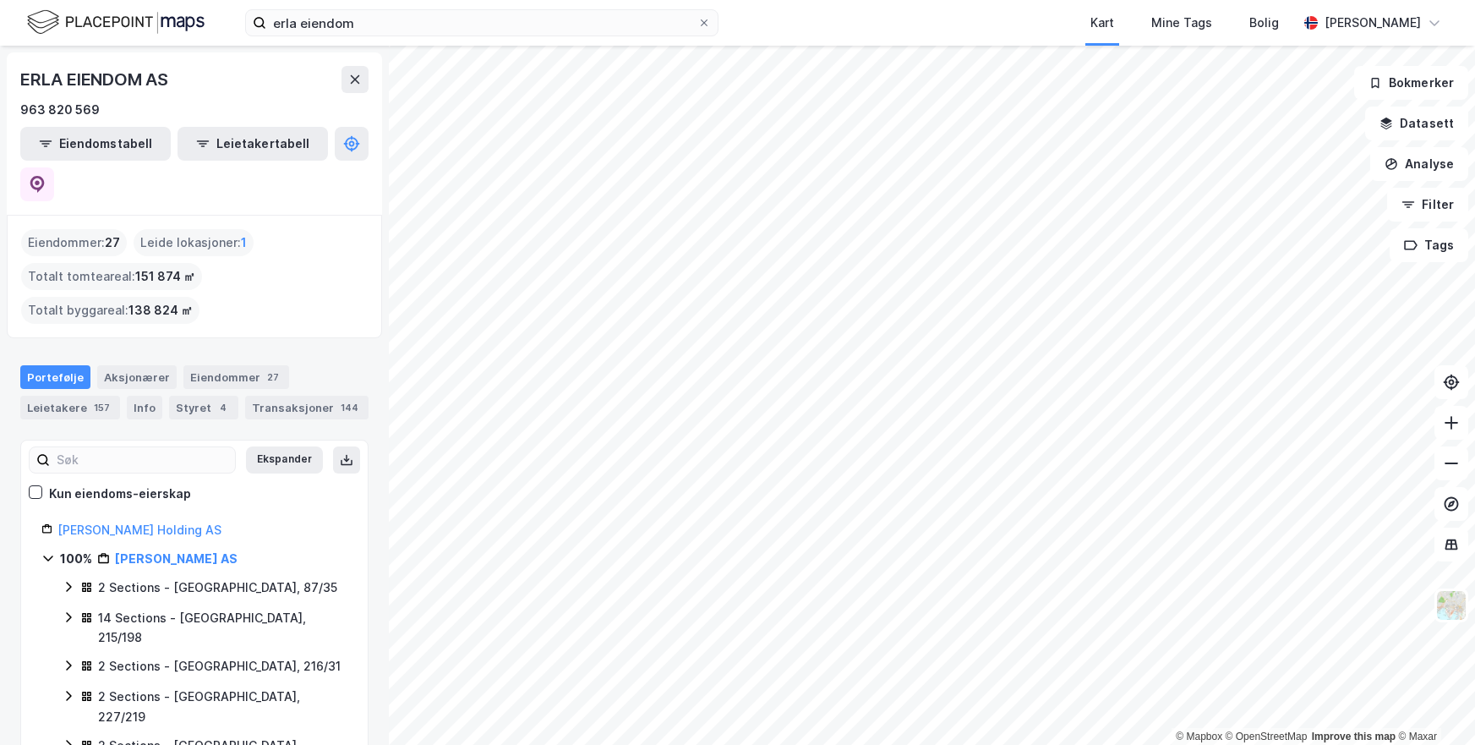  I want to click on button: Datasett, so click(1417, 123).